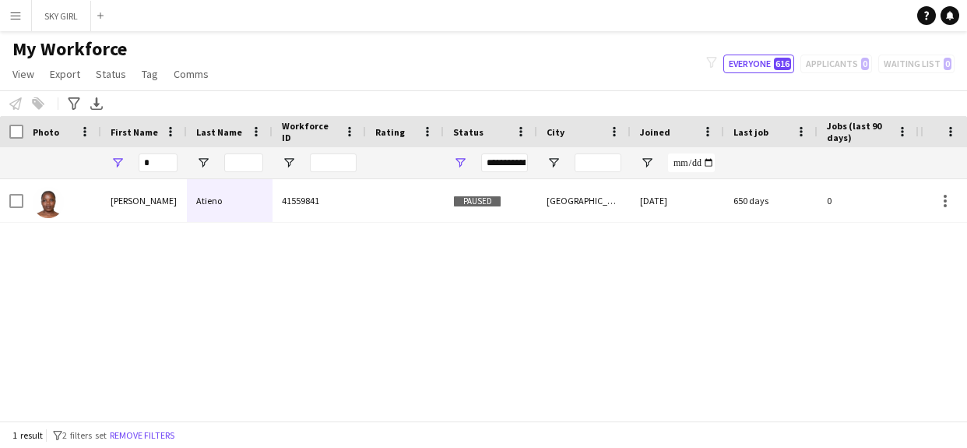  What do you see at coordinates (319, 200) in the screenshot?
I see `div: 41559841` at bounding box center [319, 200].